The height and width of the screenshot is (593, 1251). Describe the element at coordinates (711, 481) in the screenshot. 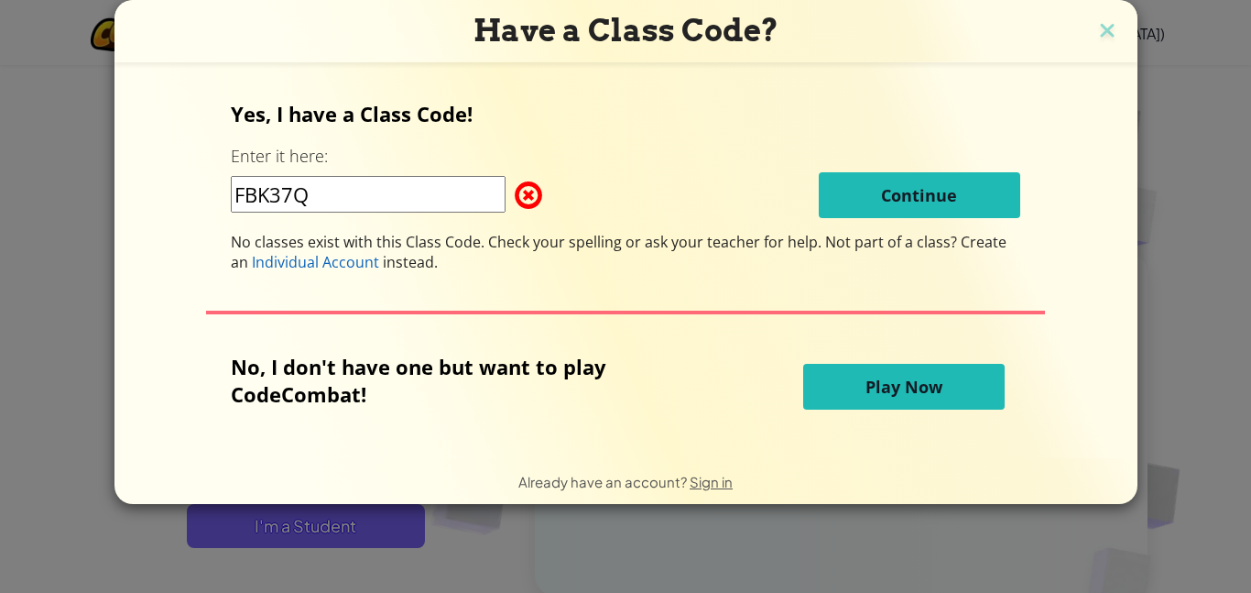

I see `a: Sign in` at that location.